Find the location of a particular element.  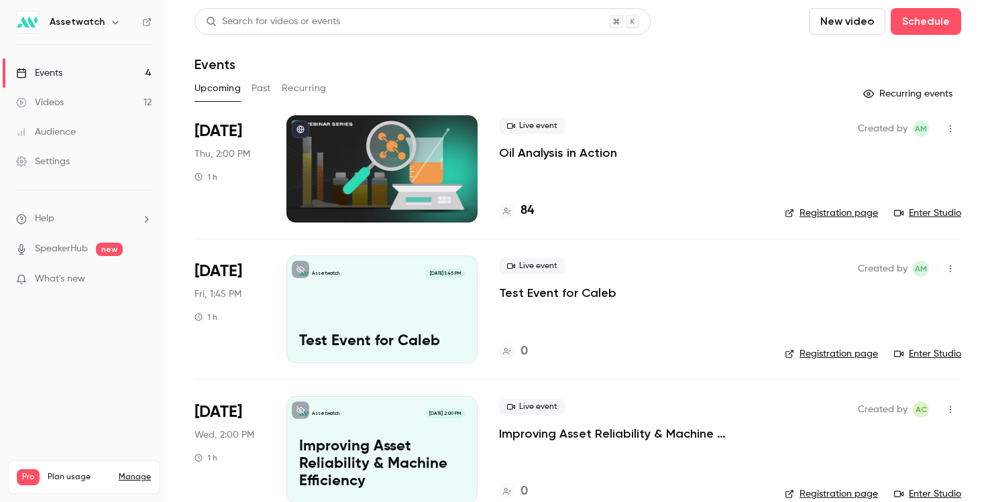

button: Schedule is located at coordinates (926, 21).